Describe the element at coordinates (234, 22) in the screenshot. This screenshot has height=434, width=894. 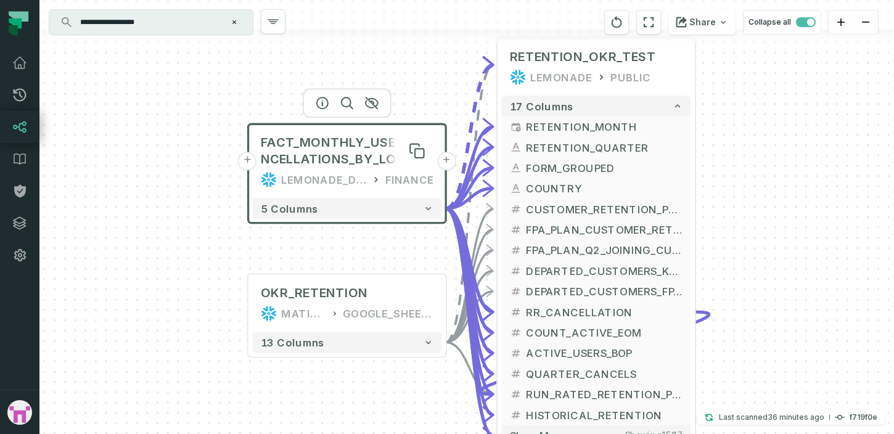
I see `button: Clear search query` at that location.